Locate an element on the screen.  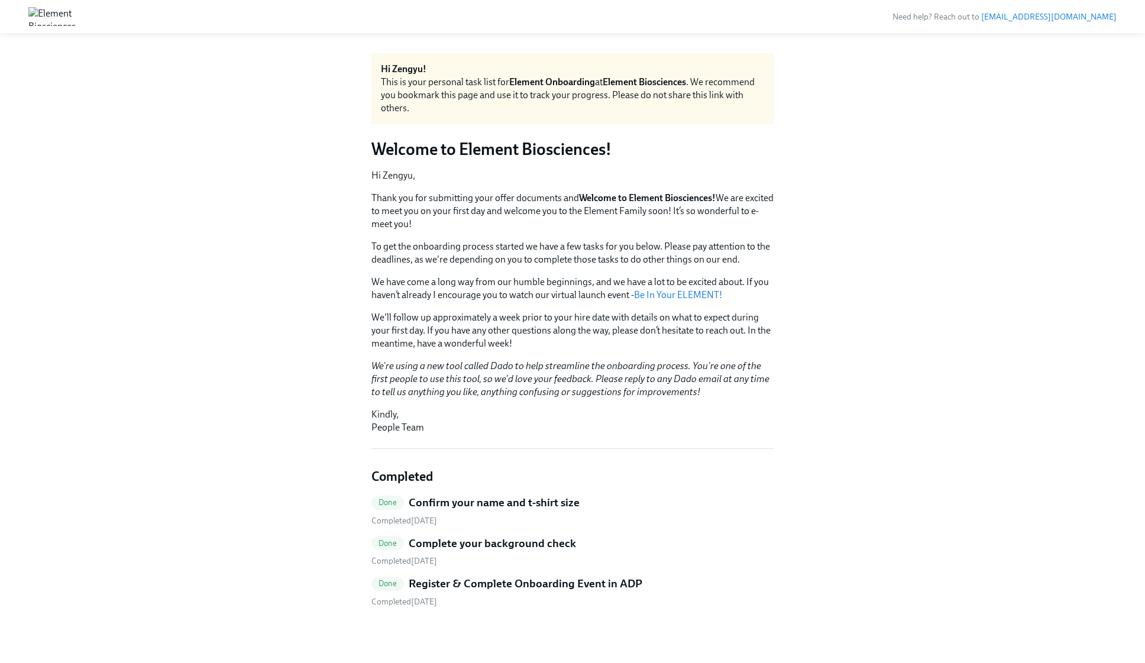
em: We're using a new tool called Dado to help streamline the onboarding process. You're one of the f... is located at coordinates (570, 378).